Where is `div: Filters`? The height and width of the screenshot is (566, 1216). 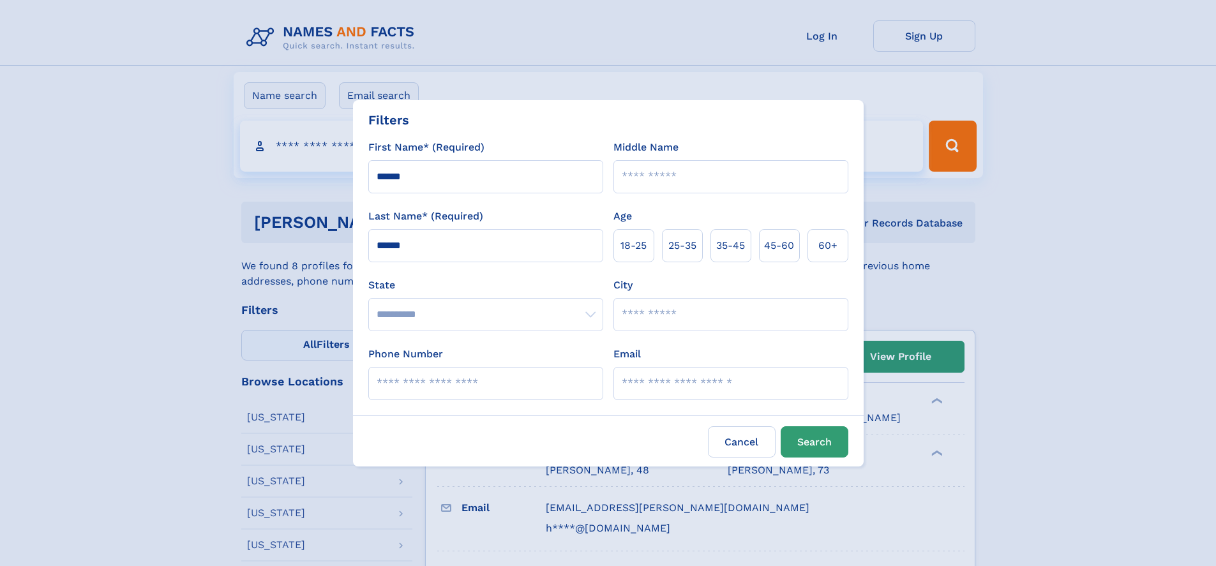 div: Filters is located at coordinates (389, 120).